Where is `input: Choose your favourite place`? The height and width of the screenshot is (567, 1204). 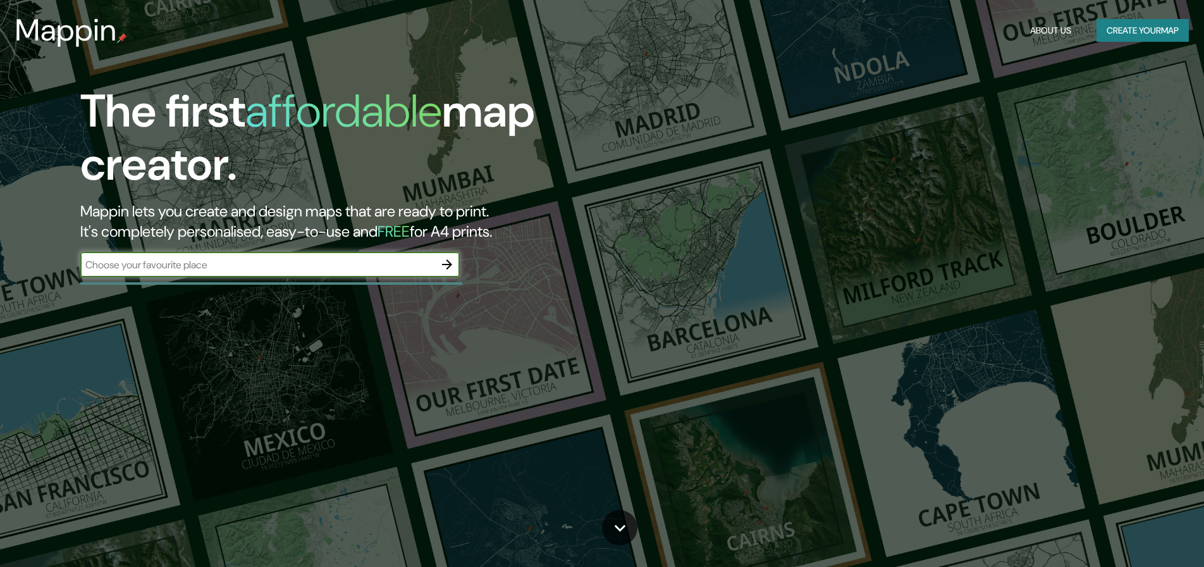
input: Choose your favourite place is located at coordinates (257, 264).